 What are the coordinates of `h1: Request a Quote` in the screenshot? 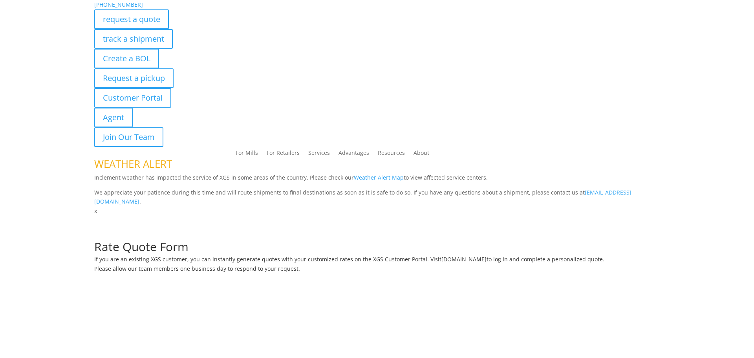 It's located at (377, 223).